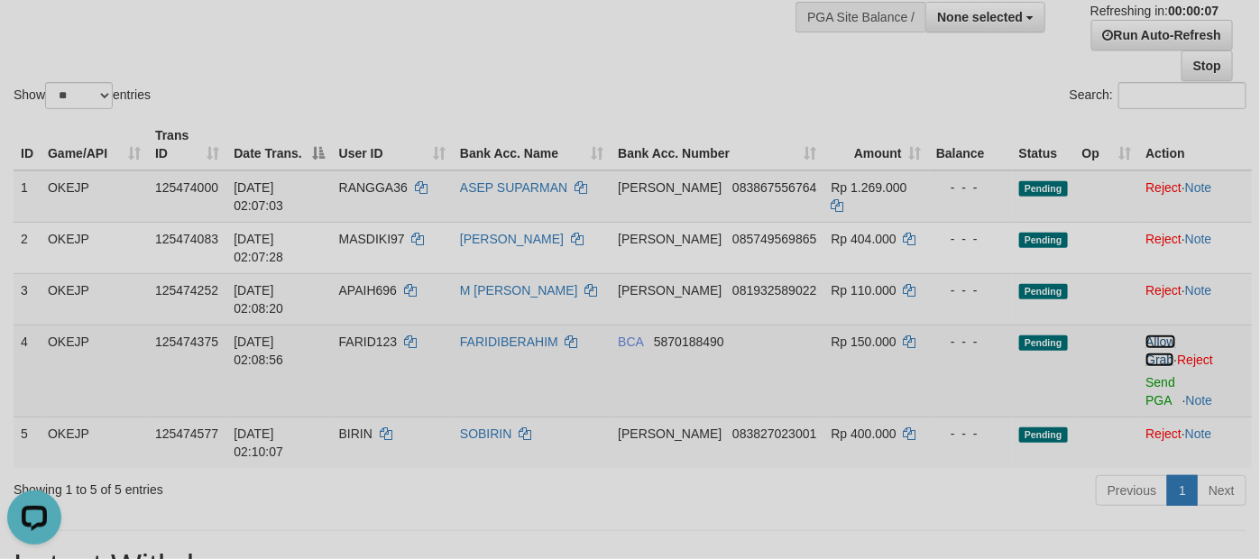  What do you see at coordinates (860, 17) in the screenshot?
I see `div: PGA Site Balance /` at bounding box center [860, 17].